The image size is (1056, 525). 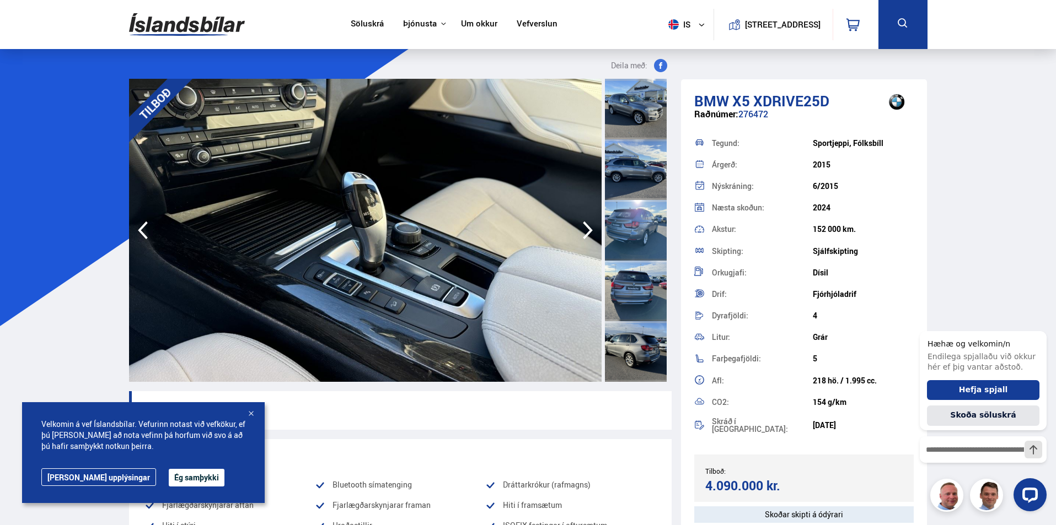 What do you see at coordinates (781, 101) in the screenshot?
I see `span: X5 XDRIVE25D` at bounding box center [781, 101].